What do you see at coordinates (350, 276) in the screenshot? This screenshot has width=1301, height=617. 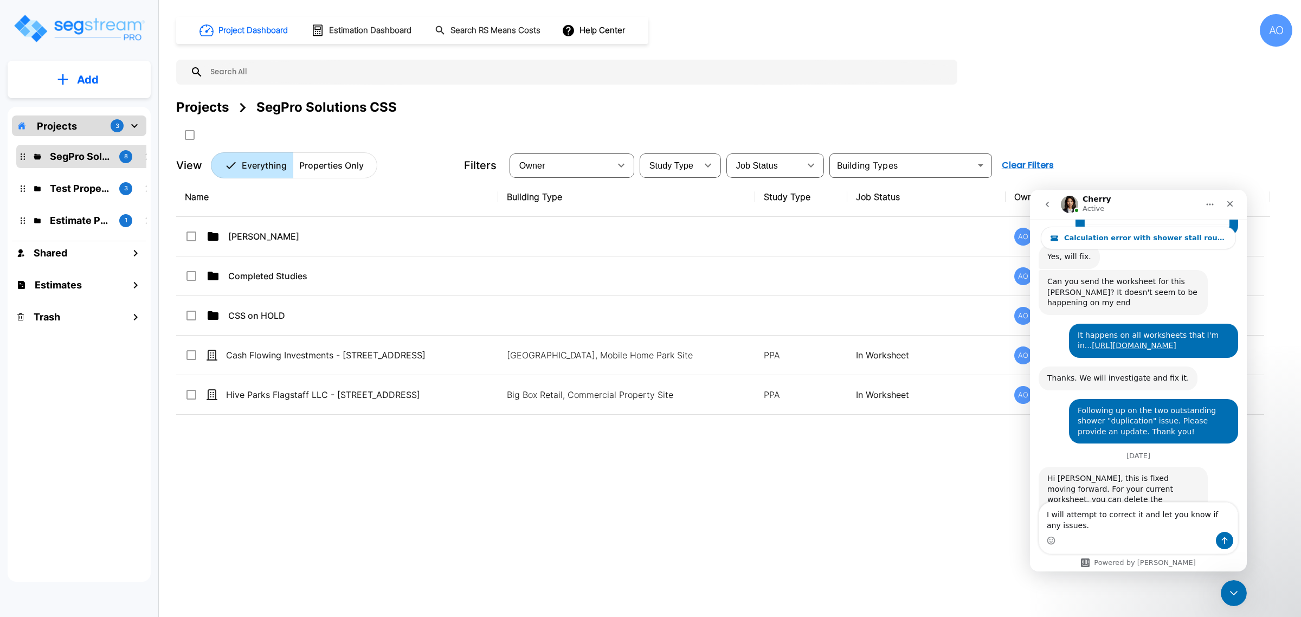 I see `p: Completed Studies` at bounding box center [350, 276].